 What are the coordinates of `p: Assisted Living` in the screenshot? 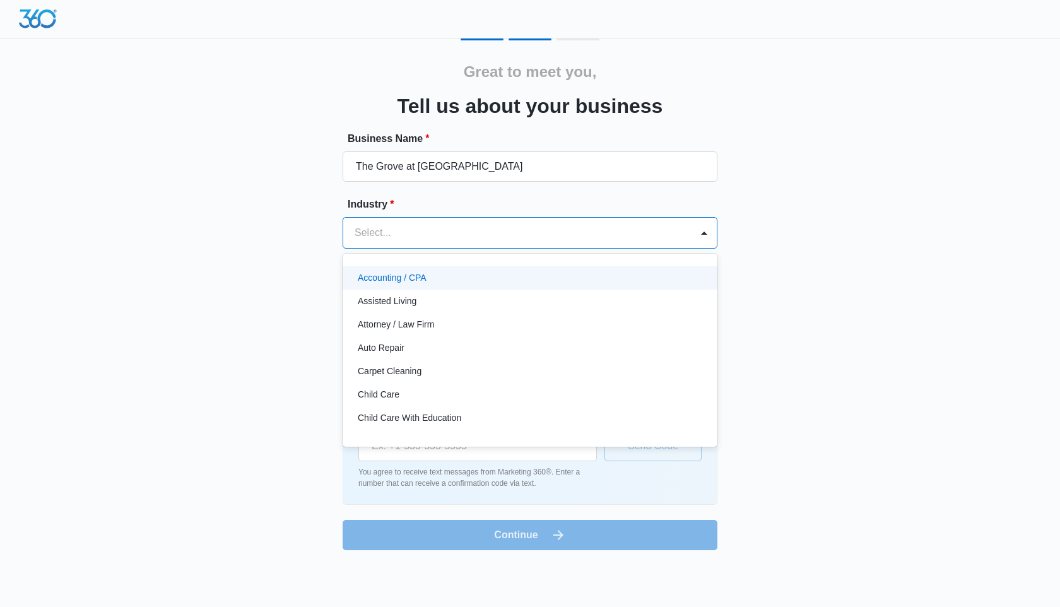 It's located at (387, 301).